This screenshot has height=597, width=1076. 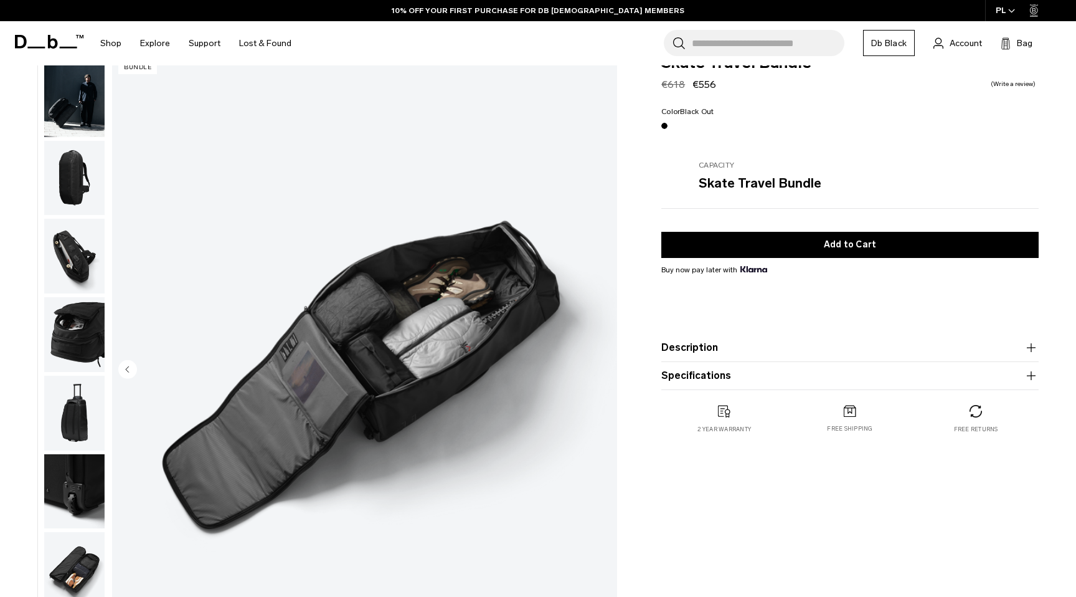 I want to click on a: Shop, so click(x=111, y=43).